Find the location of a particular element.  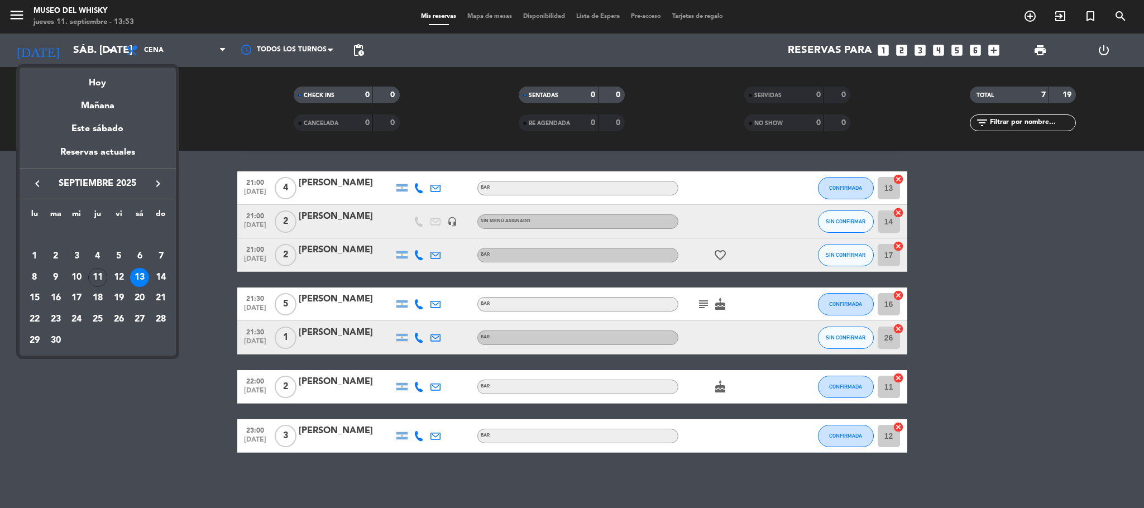

div: 21 is located at coordinates (161, 299).